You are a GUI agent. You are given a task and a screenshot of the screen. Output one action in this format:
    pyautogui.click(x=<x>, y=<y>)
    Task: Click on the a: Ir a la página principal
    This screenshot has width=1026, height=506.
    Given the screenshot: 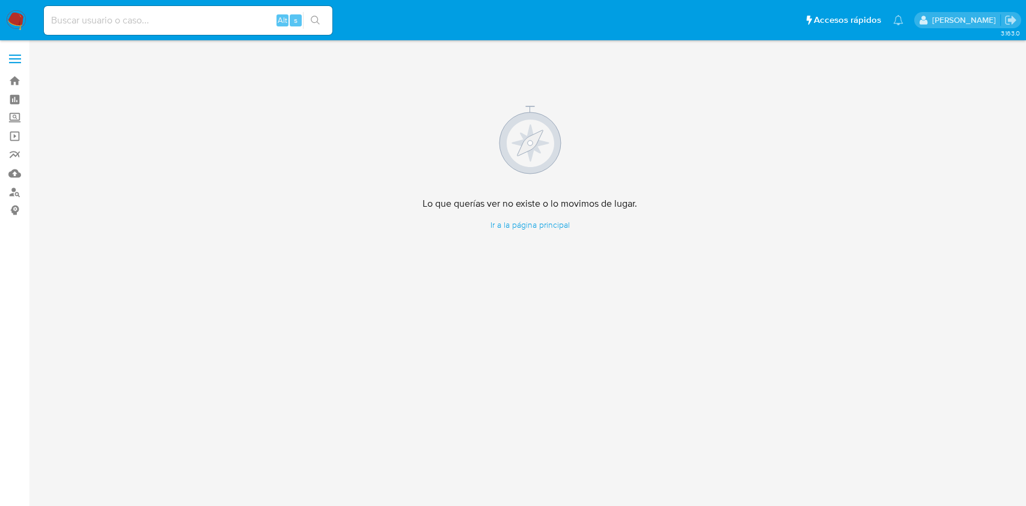 What is the action you would take?
    pyautogui.click(x=530, y=225)
    